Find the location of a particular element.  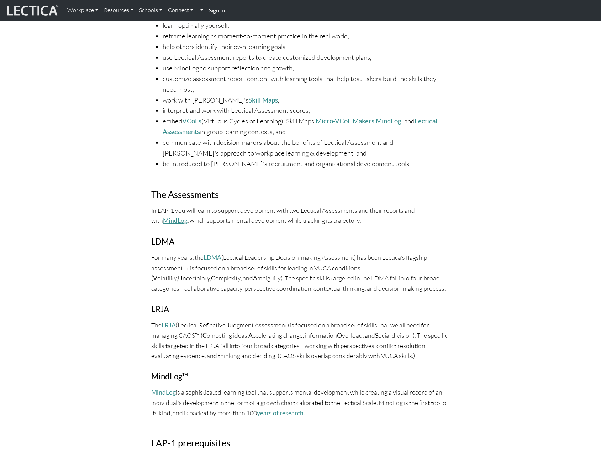

strong: V is located at coordinates (155, 278).